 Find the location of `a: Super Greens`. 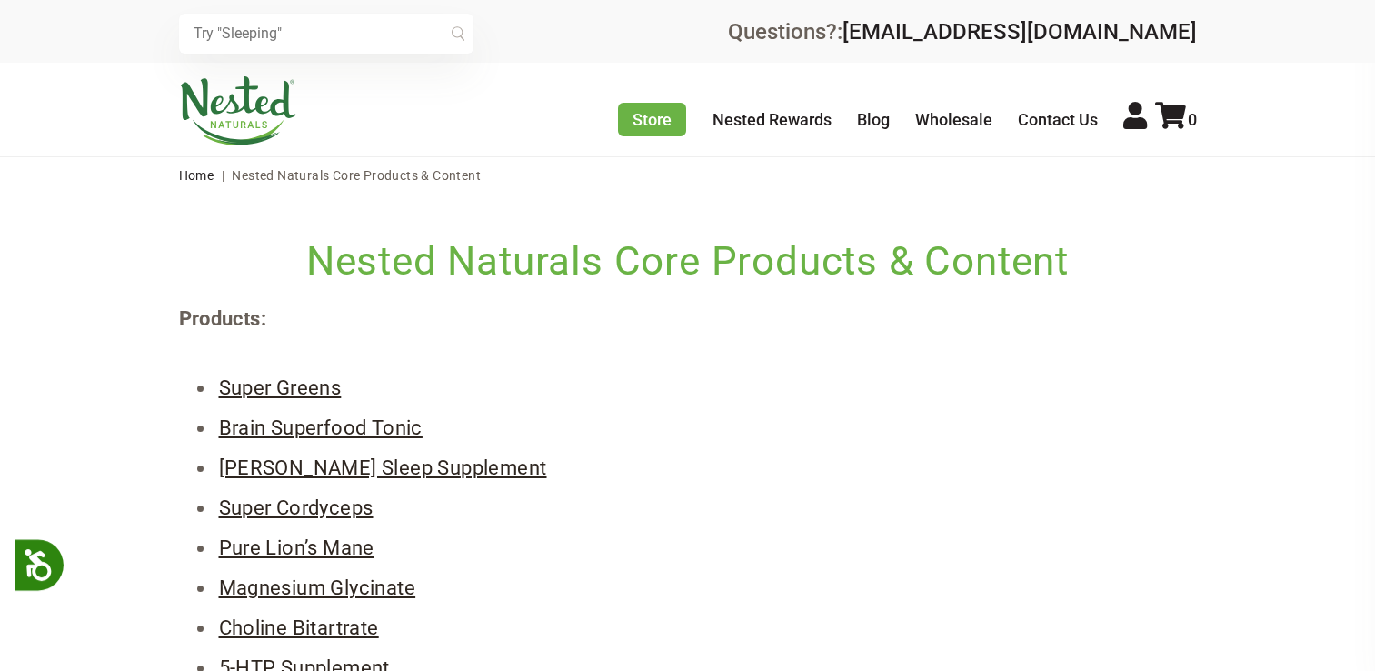

a: Super Greens is located at coordinates (280, 387).